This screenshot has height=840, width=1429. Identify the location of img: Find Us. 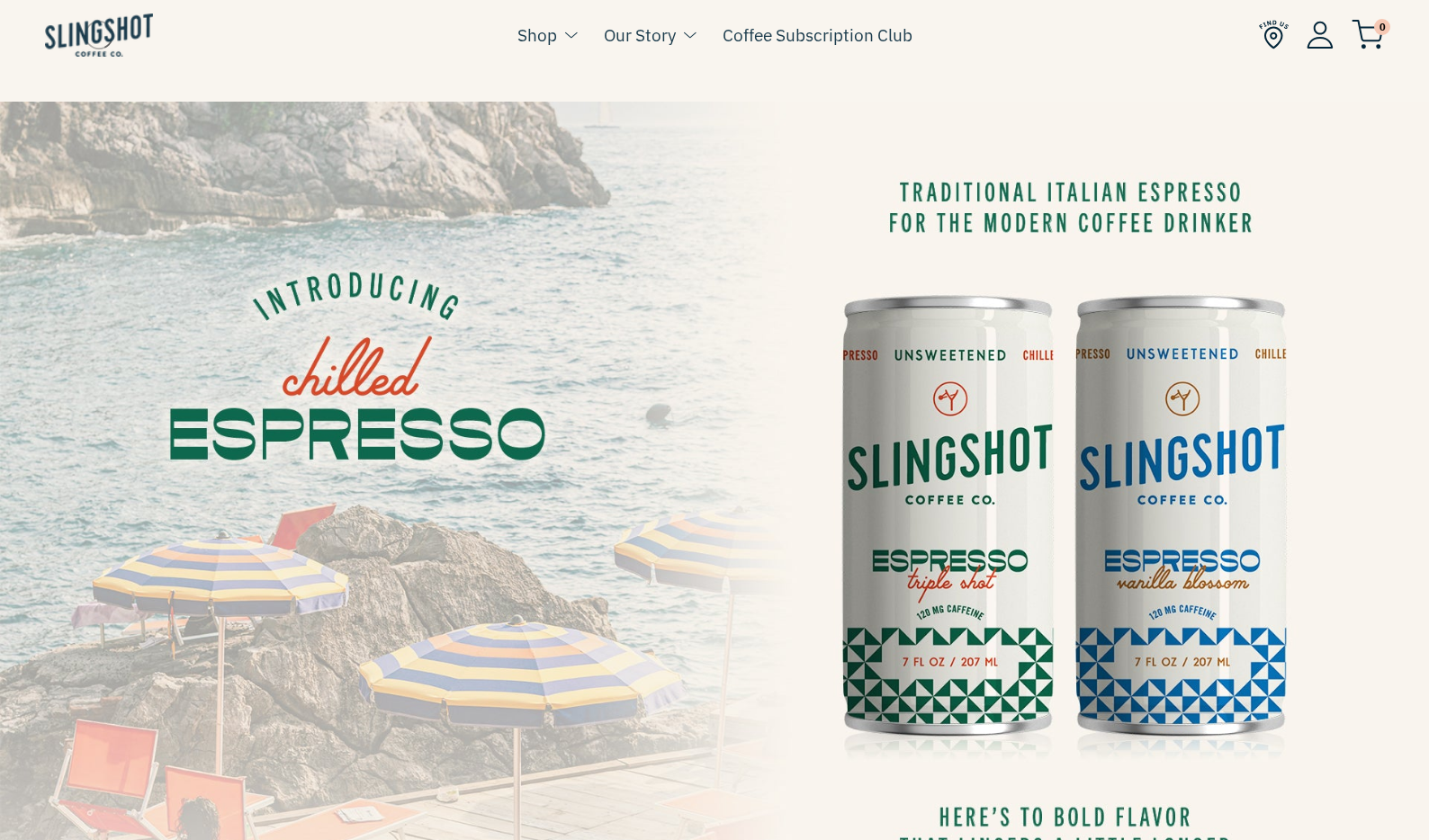
(1274, 34).